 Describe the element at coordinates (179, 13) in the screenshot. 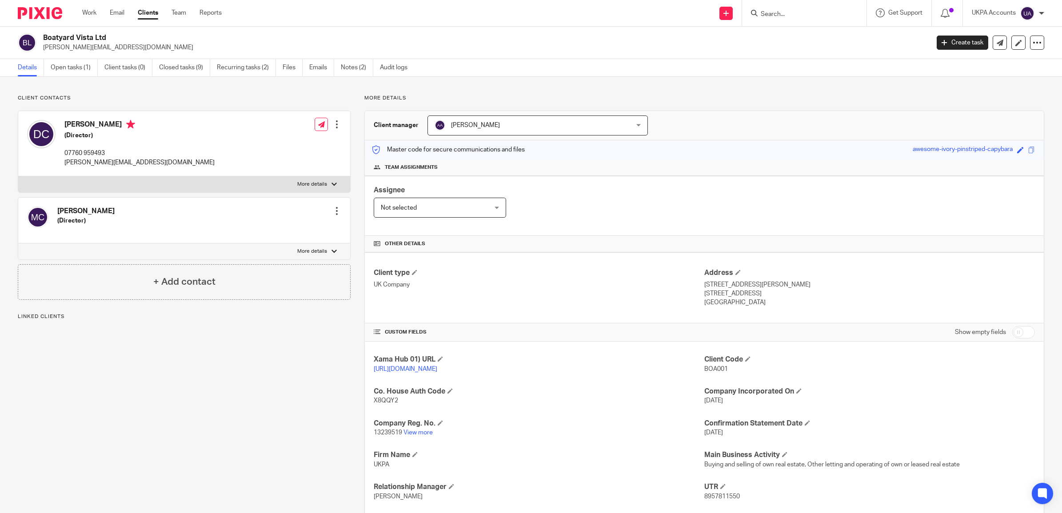

I see `a: Team` at that location.